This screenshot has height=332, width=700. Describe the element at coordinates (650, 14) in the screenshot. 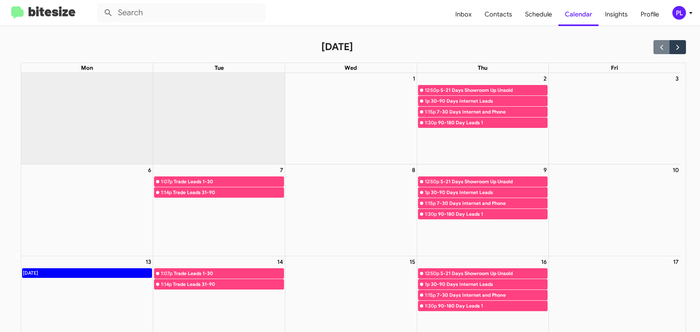

I see `a: Profile` at that location.